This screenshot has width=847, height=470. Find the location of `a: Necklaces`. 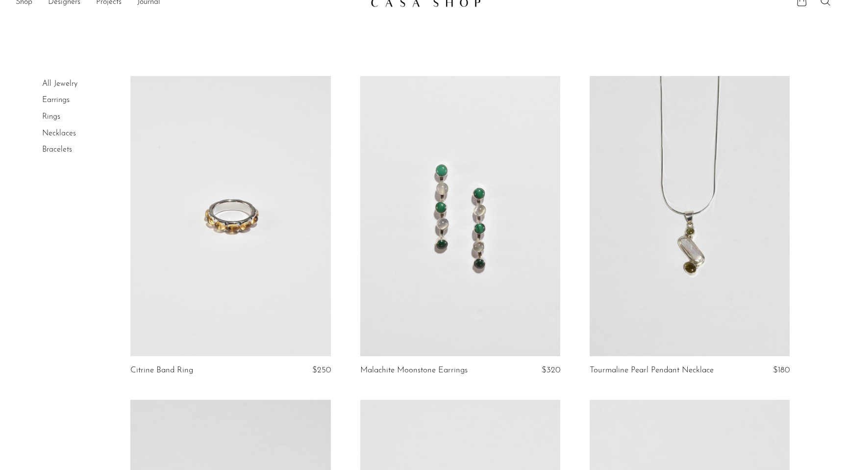

a: Necklaces is located at coordinates (59, 133).